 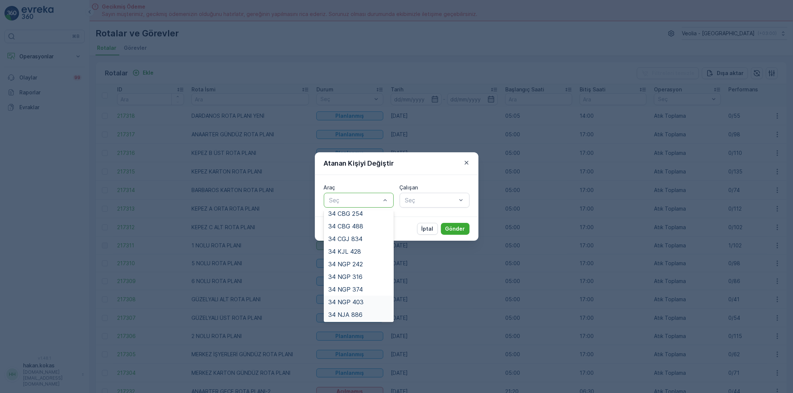 I want to click on label: Çalışan, so click(x=409, y=187).